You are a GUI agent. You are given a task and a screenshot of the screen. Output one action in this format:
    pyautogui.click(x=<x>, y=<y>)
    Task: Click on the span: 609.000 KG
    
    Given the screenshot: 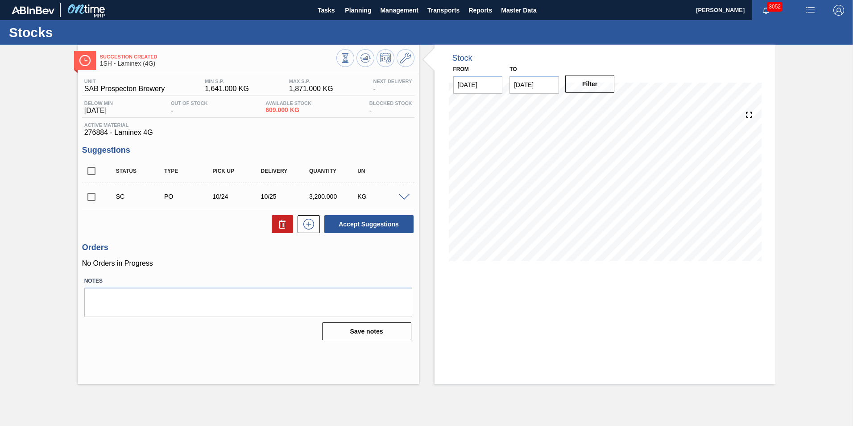 What is the action you would take?
    pyautogui.click(x=288, y=110)
    